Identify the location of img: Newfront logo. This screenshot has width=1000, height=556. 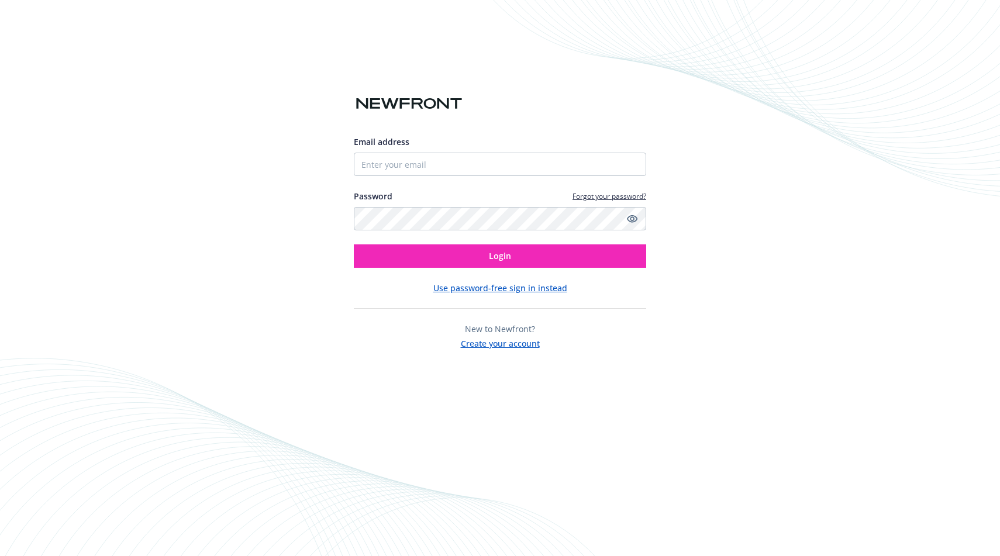
(409, 103).